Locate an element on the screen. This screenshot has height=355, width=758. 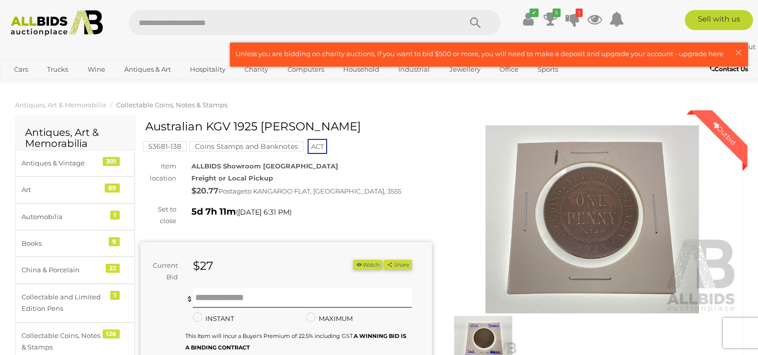
div: Current Bid is located at coordinates (163, 271).